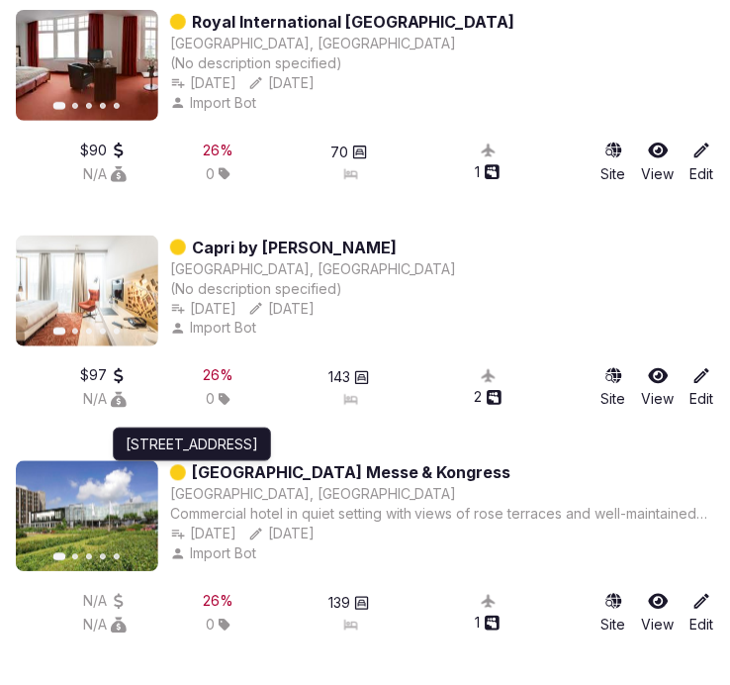 The image size is (730, 685). I want to click on button: 2, so click(489, 398).